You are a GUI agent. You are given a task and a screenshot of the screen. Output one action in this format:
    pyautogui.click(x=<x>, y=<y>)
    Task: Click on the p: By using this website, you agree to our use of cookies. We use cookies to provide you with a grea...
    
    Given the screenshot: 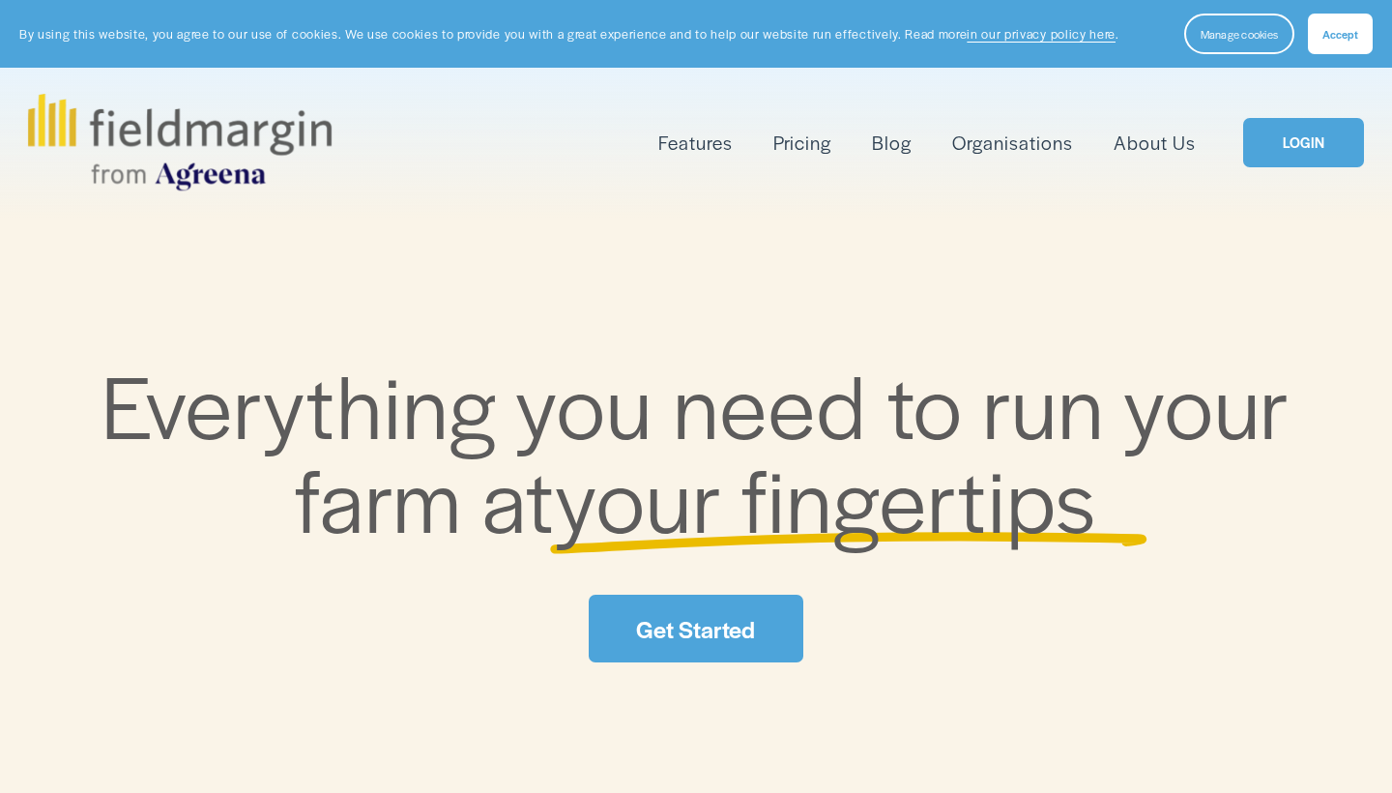 What is the action you would take?
    pyautogui.click(x=569, y=34)
    